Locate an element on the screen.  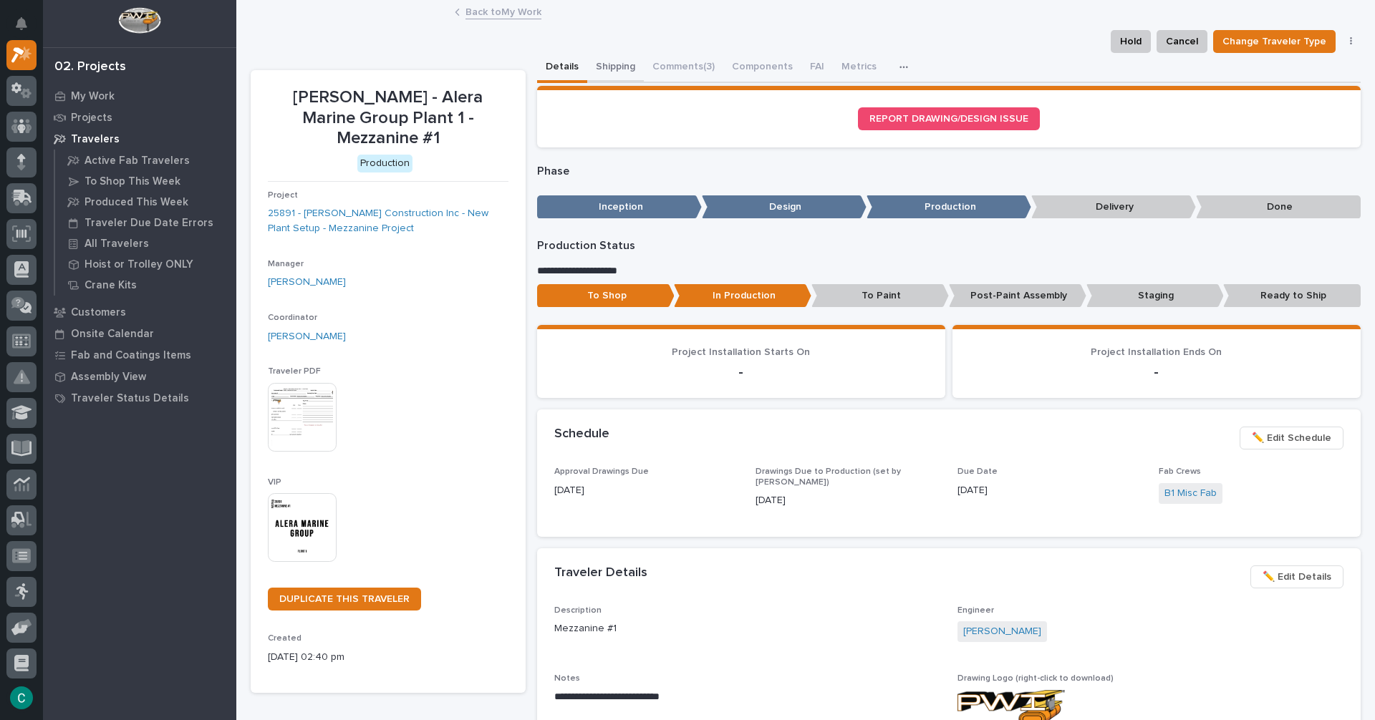
img: Workspace Logo is located at coordinates (139, 20).